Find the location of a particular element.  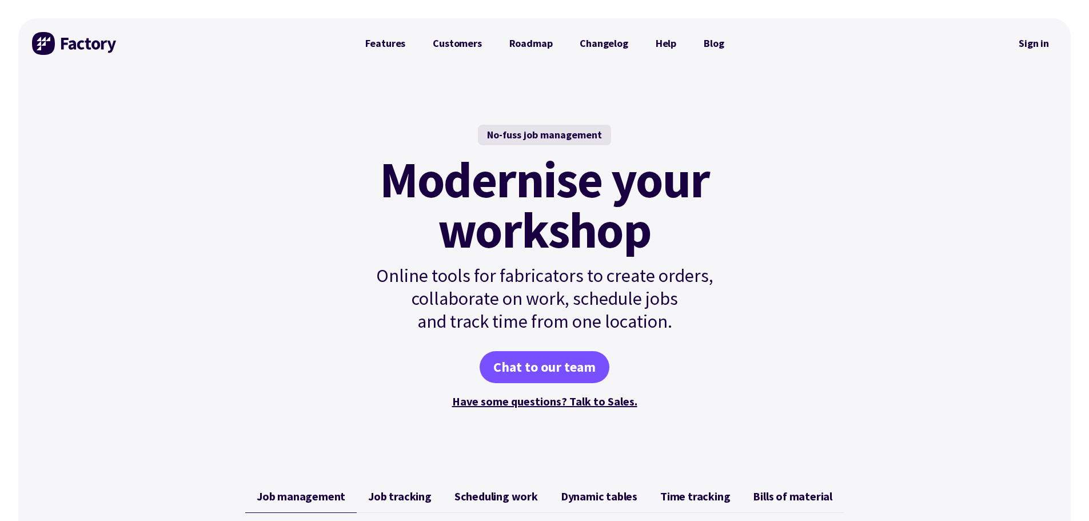

mark: Modernise your workshop is located at coordinates (544, 205).